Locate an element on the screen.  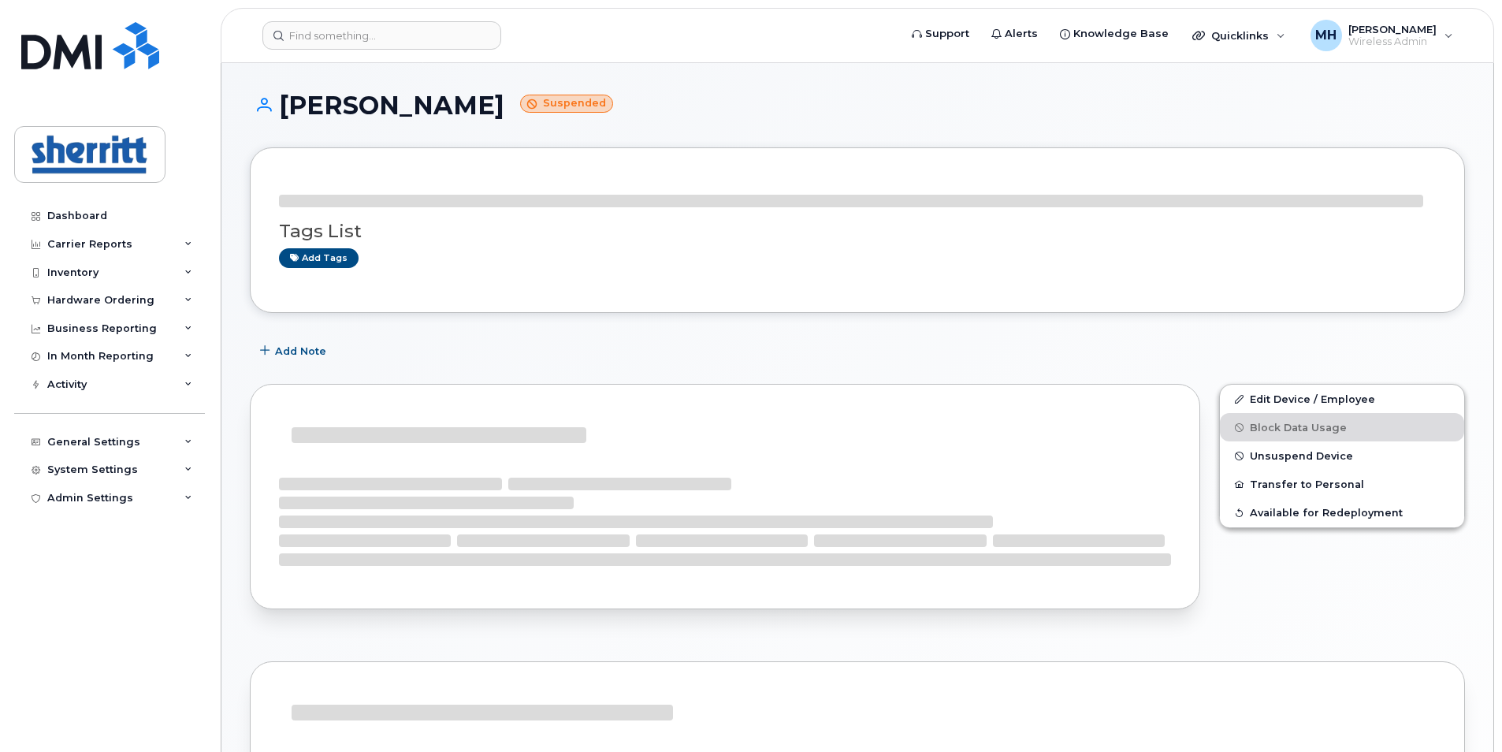
button: Unsuspend Device is located at coordinates (1342, 455).